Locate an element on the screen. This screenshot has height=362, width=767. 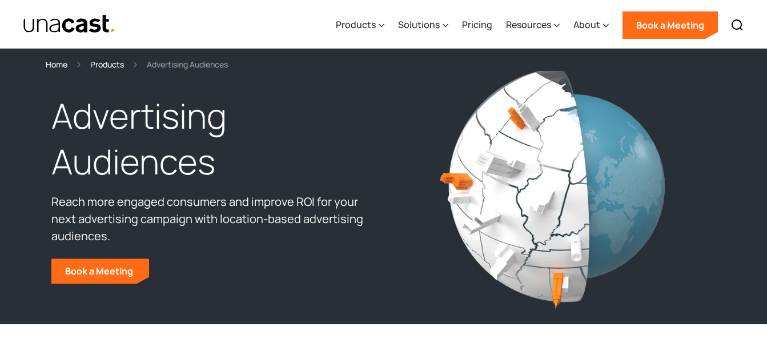
p: Reach more engaged consumers and improve ROI for your next advertising campaign with location-bas... is located at coordinates (215, 219).